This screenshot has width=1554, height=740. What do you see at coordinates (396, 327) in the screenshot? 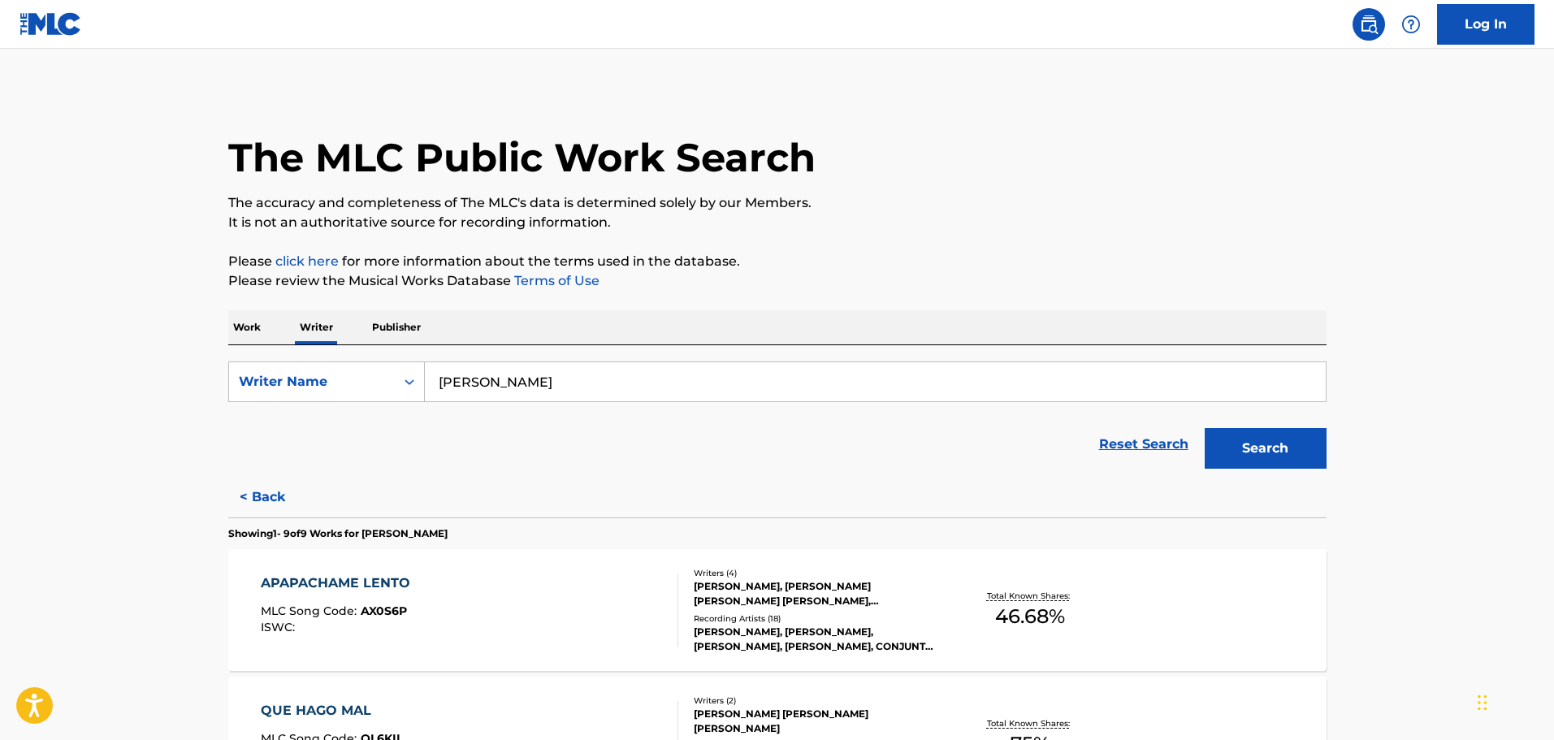
I see `p: Publisher` at bounding box center [396, 327].